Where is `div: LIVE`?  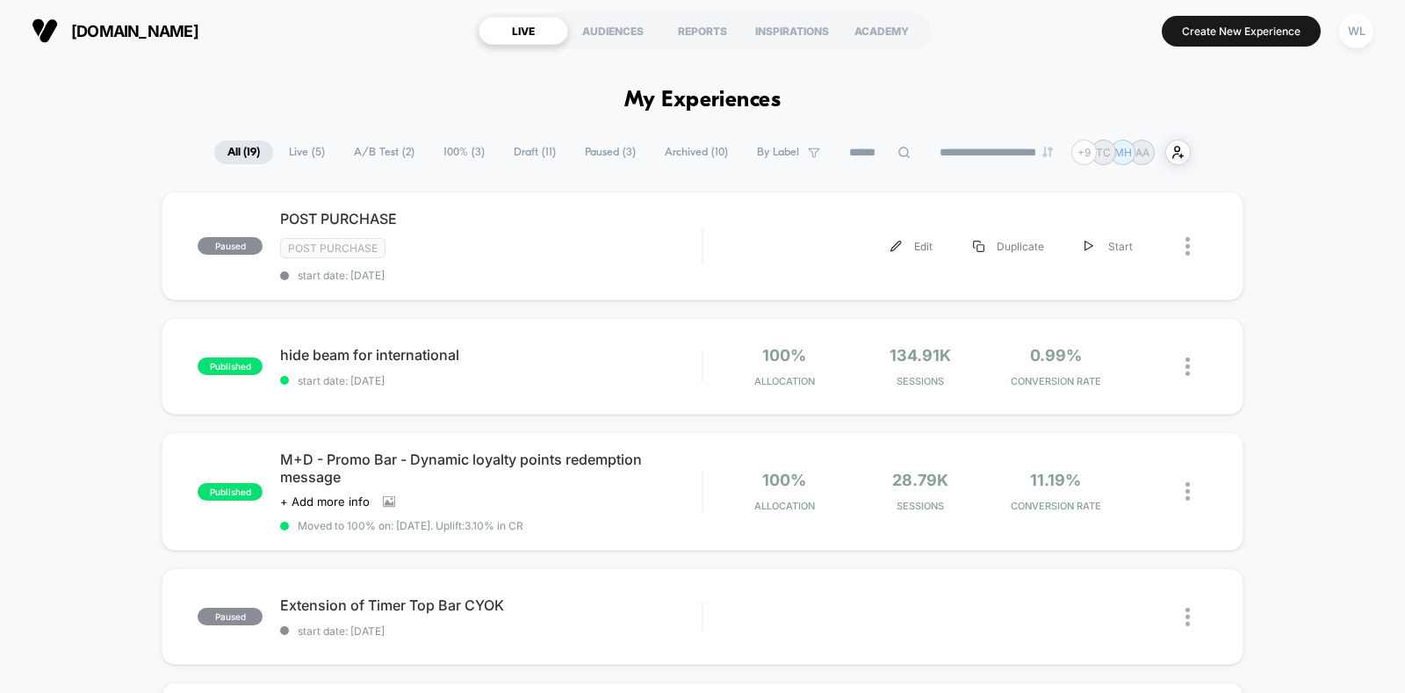 div: LIVE is located at coordinates (523, 31).